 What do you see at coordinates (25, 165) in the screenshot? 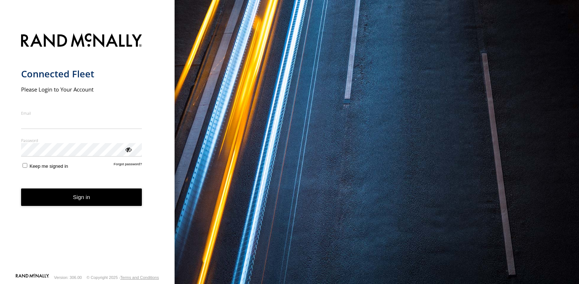
I see `input: Keep me signed in` at bounding box center [25, 165].